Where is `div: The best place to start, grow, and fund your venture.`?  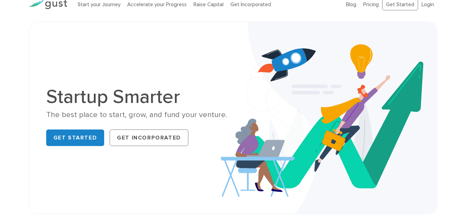 div: The best place to start, grow, and fund your venture. is located at coordinates (137, 115).